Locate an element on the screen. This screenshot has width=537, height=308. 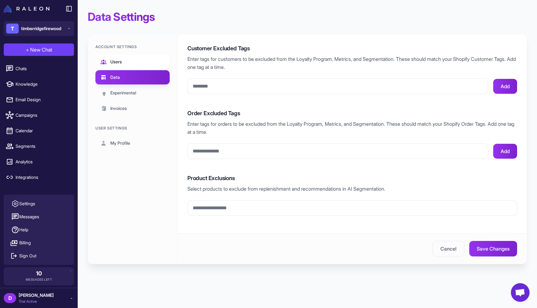
img: Raleon Logo is located at coordinates (26, 9).